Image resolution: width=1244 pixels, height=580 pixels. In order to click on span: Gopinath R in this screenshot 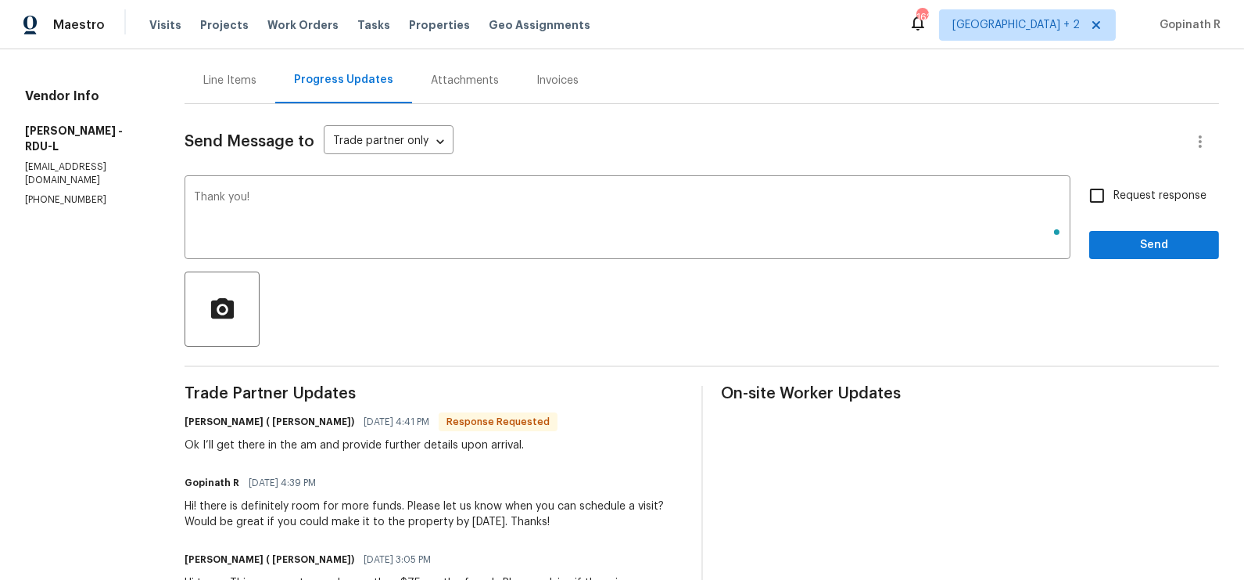, I will do `click(1187, 25)`.